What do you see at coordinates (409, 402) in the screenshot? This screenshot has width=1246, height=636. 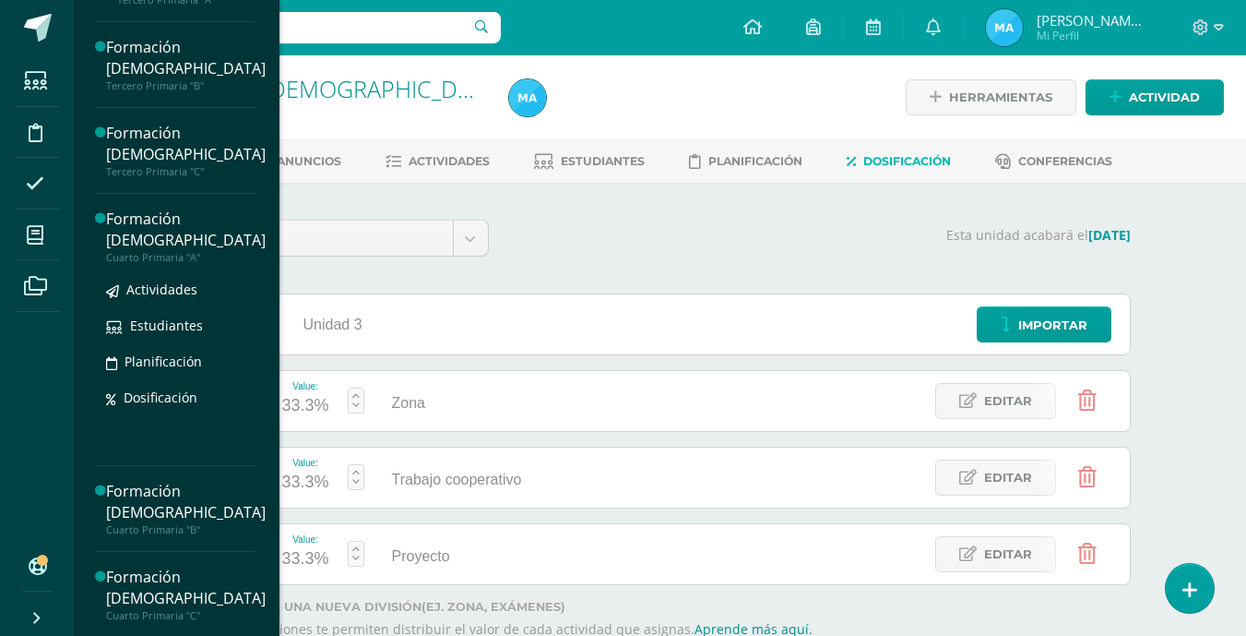 I see `span: Zona` at bounding box center [409, 402].